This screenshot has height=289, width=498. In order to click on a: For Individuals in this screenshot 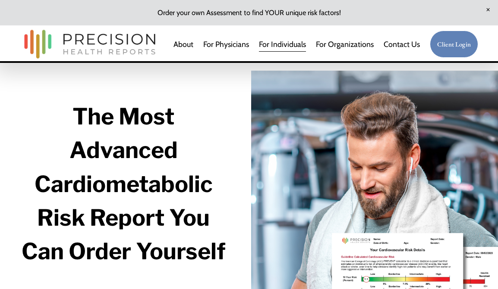, I will do `click(282, 44)`.